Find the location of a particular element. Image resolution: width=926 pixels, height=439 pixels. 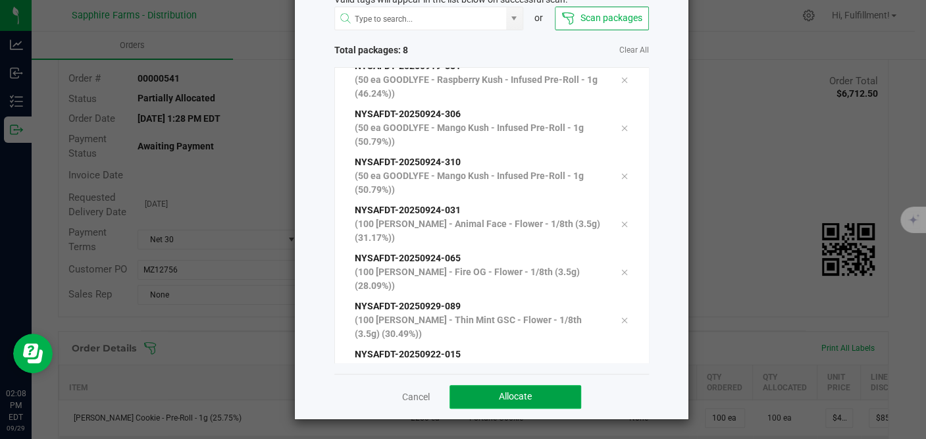

button: Allocate is located at coordinates (515, 397).